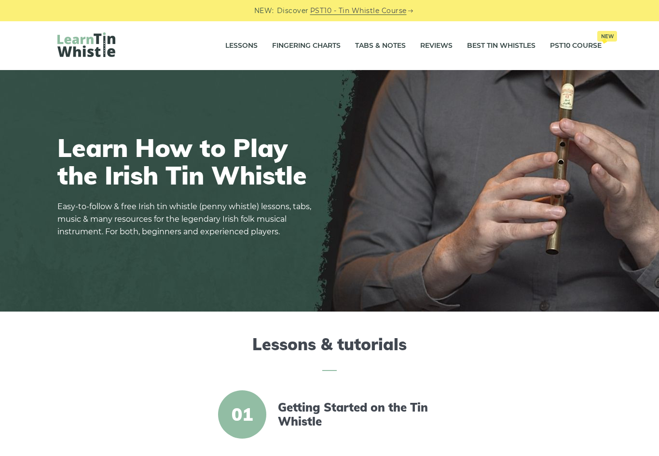 The image size is (659, 456). What do you see at coordinates (576, 46) in the screenshot?
I see `a: PST10 CourseNew` at bounding box center [576, 46].